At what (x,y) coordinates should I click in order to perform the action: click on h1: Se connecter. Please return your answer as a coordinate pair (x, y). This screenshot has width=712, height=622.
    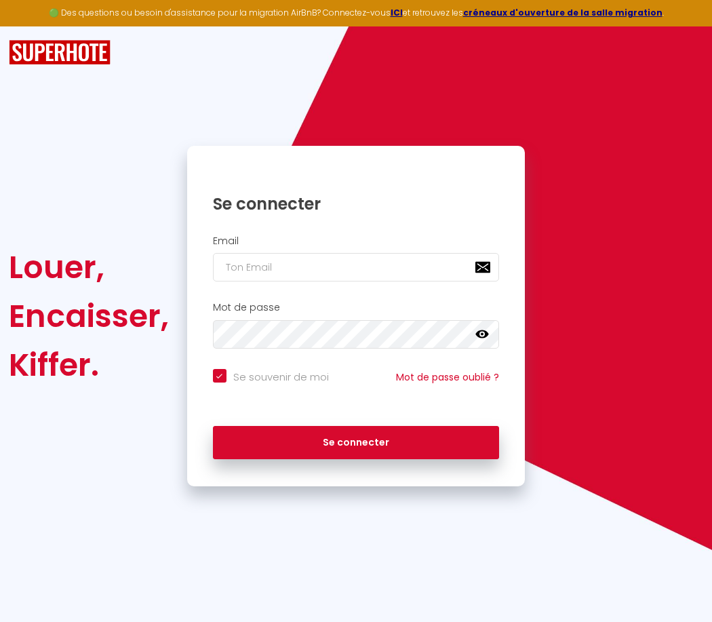
    Looking at the image, I should click on (356, 203).